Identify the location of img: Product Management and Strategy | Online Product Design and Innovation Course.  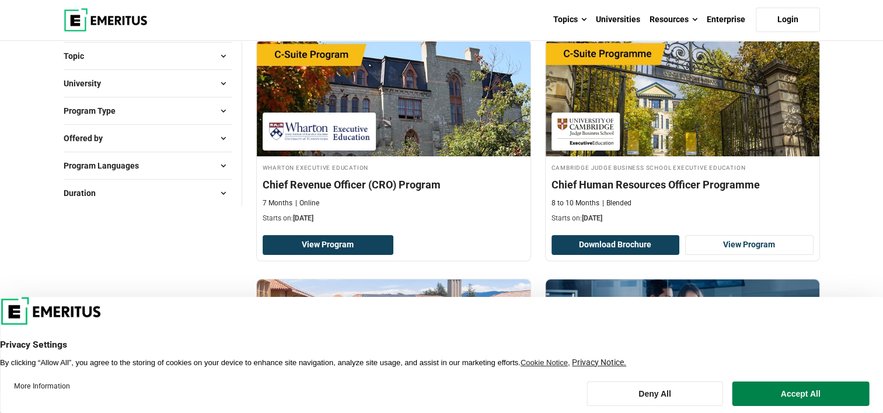
(682, 338).